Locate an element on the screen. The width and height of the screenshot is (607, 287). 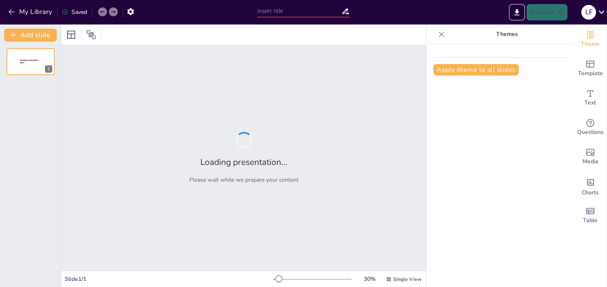
span: Theme is located at coordinates (590, 44).